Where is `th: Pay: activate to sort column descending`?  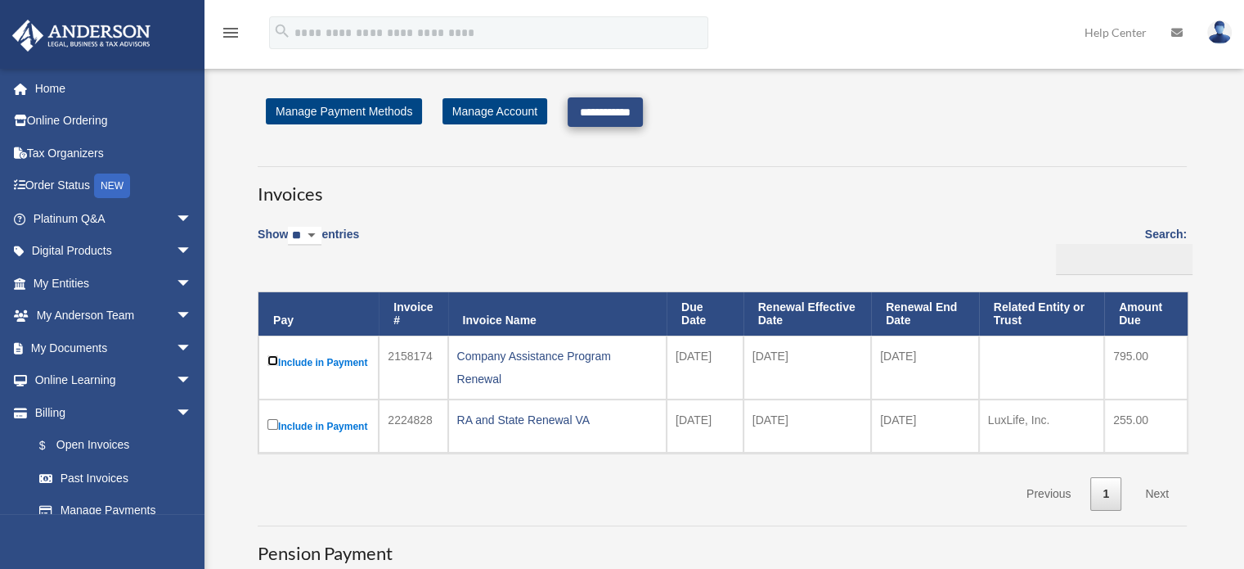 th: Pay: activate to sort column descending is located at coordinates (318, 314).